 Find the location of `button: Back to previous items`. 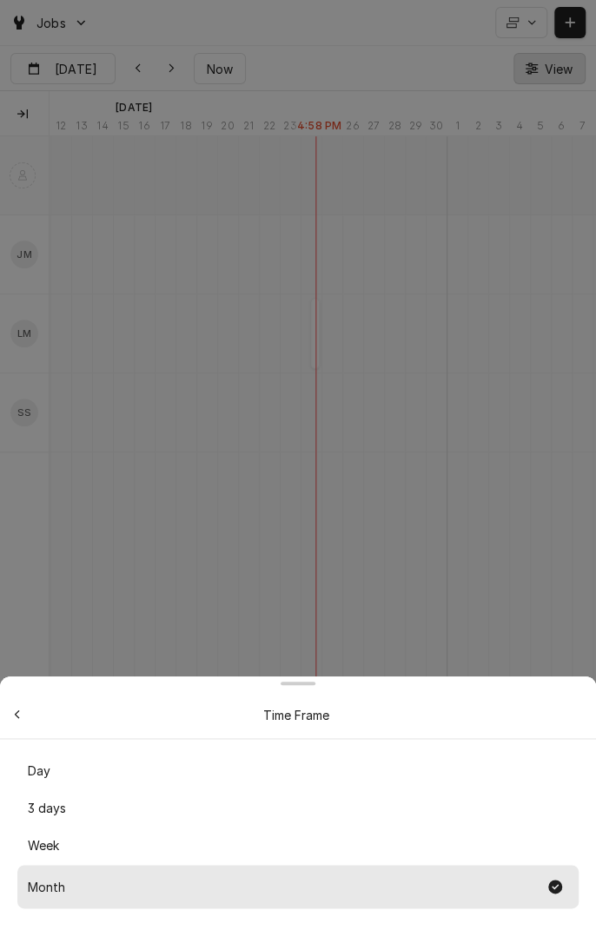

button: Back to previous items is located at coordinates (17, 715).